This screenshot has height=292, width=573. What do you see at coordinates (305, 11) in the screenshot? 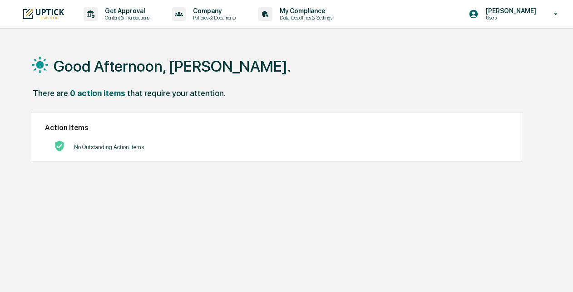
I see `p: My Compliance` at bounding box center [305, 11].